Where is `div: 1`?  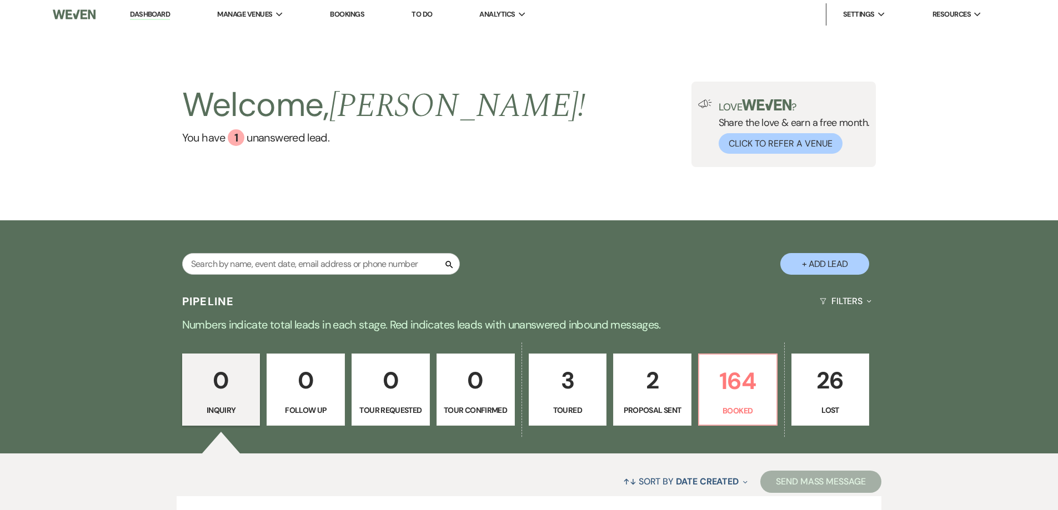 div: 1 is located at coordinates (236, 138).